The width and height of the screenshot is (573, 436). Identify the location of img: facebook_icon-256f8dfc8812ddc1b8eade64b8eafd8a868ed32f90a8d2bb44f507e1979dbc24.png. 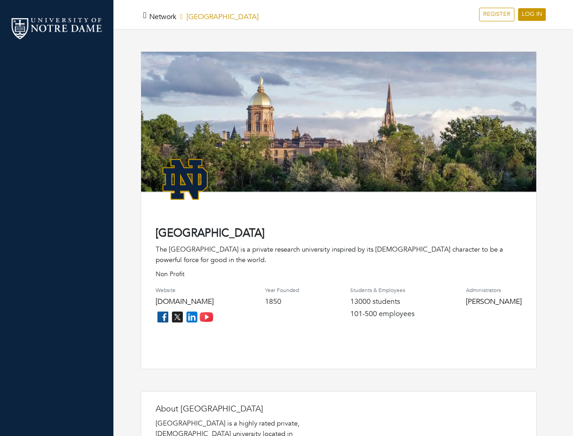
(163, 317).